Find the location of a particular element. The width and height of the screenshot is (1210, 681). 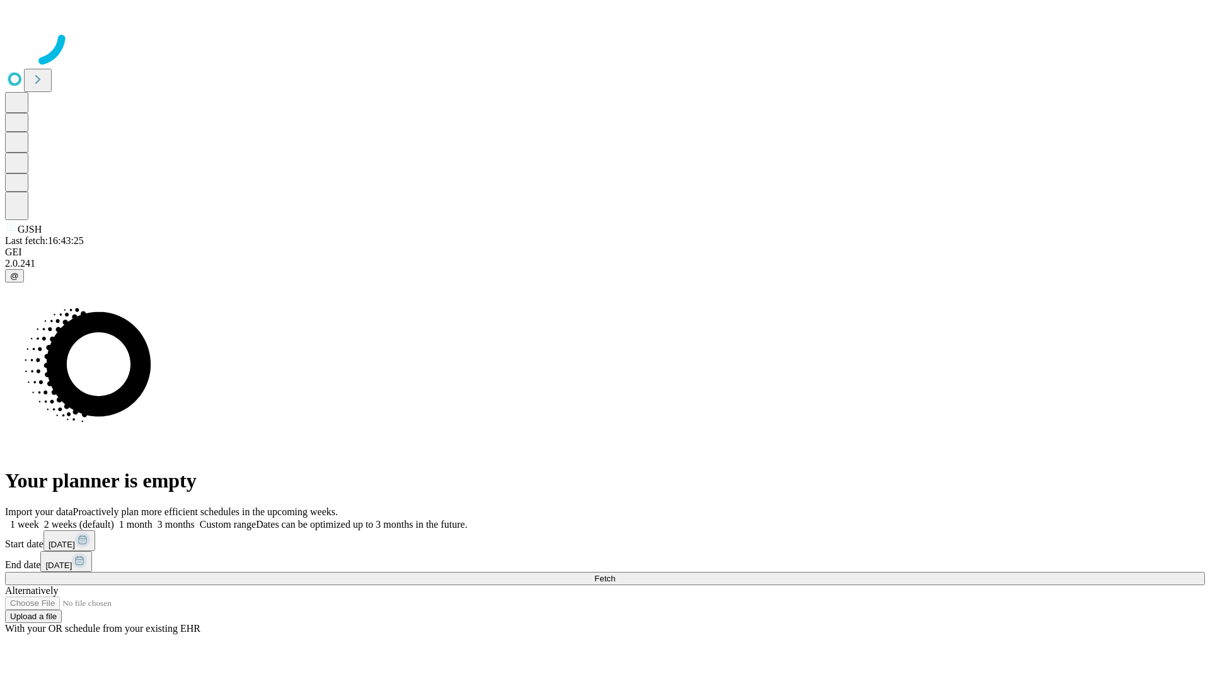

span: With your OR schedule from your existing EHR is located at coordinates (103, 628).